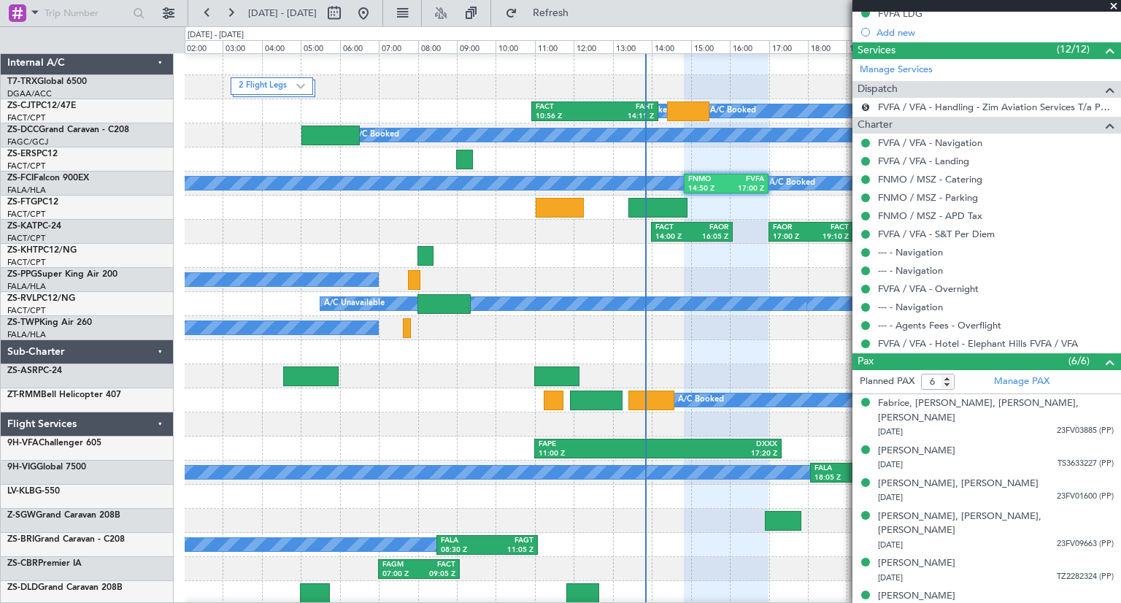  Describe the element at coordinates (66, 539) in the screenshot. I see `a: ZS-BRIGrand Caravan - C208` at that location.